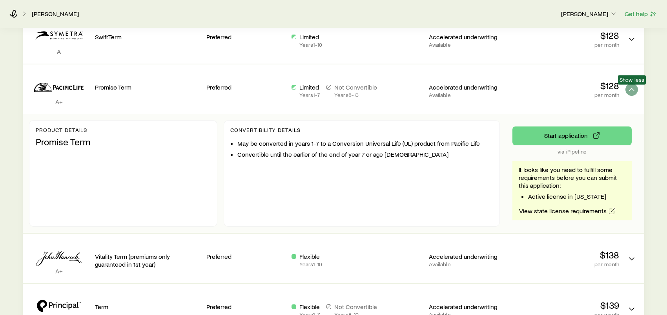 Image resolution: width=667 pixels, height=315 pixels. I want to click on p: Term, so click(148, 307).